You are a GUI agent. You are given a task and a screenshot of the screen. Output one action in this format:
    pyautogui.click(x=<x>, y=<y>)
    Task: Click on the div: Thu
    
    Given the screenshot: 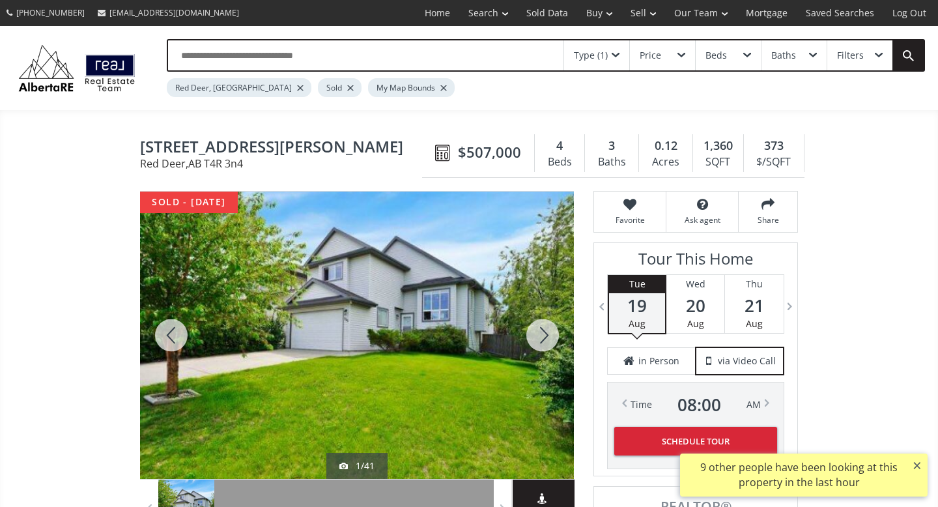 What is the action you would take?
    pyautogui.click(x=754, y=284)
    